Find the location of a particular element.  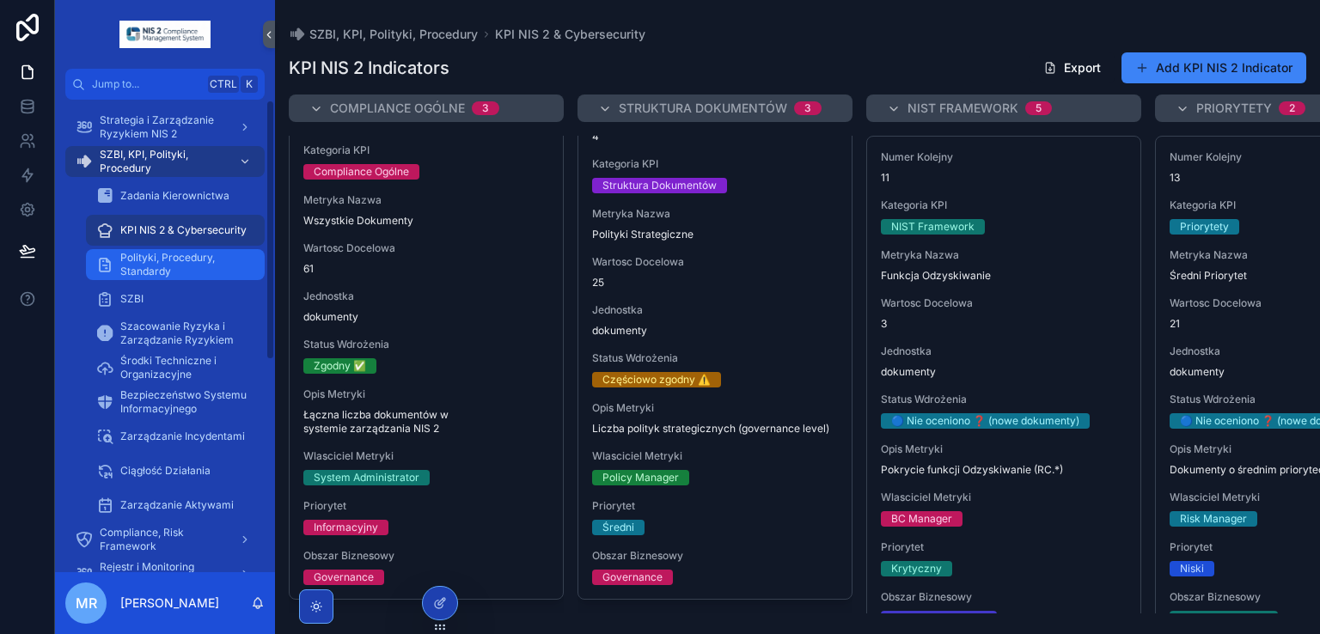

div: 3 is located at coordinates (808, 108).